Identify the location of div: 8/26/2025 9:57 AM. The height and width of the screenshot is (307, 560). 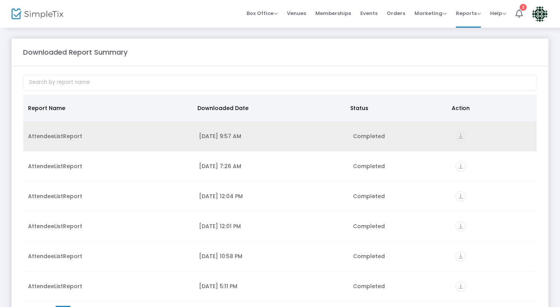
(271, 136).